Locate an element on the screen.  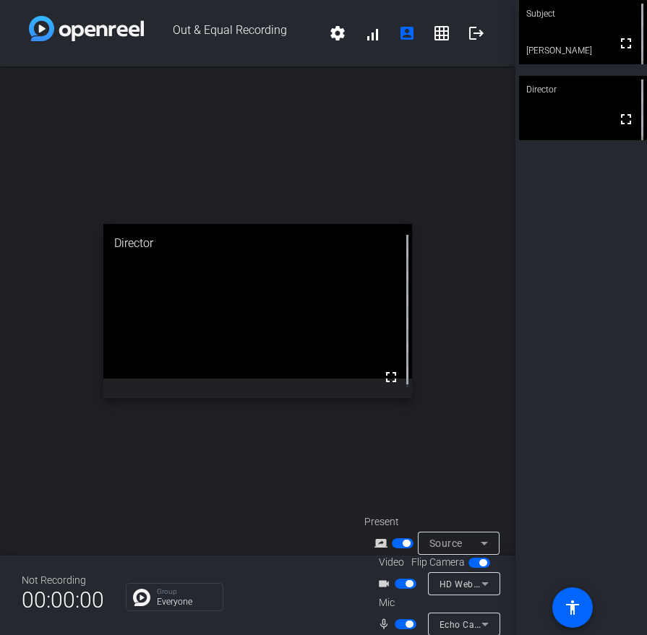
mat-icon: settings is located at coordinates (337, 33).